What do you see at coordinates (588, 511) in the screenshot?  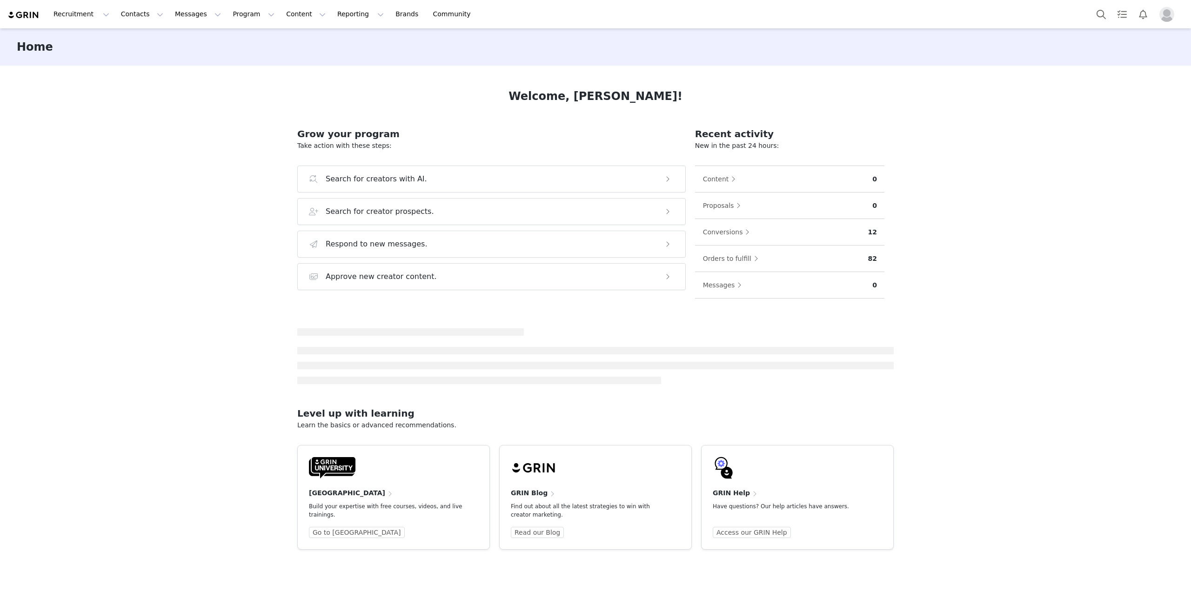 I see `p: Find out about all the latest strategies to win with creator marketing.` at bounding box center [588, 511].